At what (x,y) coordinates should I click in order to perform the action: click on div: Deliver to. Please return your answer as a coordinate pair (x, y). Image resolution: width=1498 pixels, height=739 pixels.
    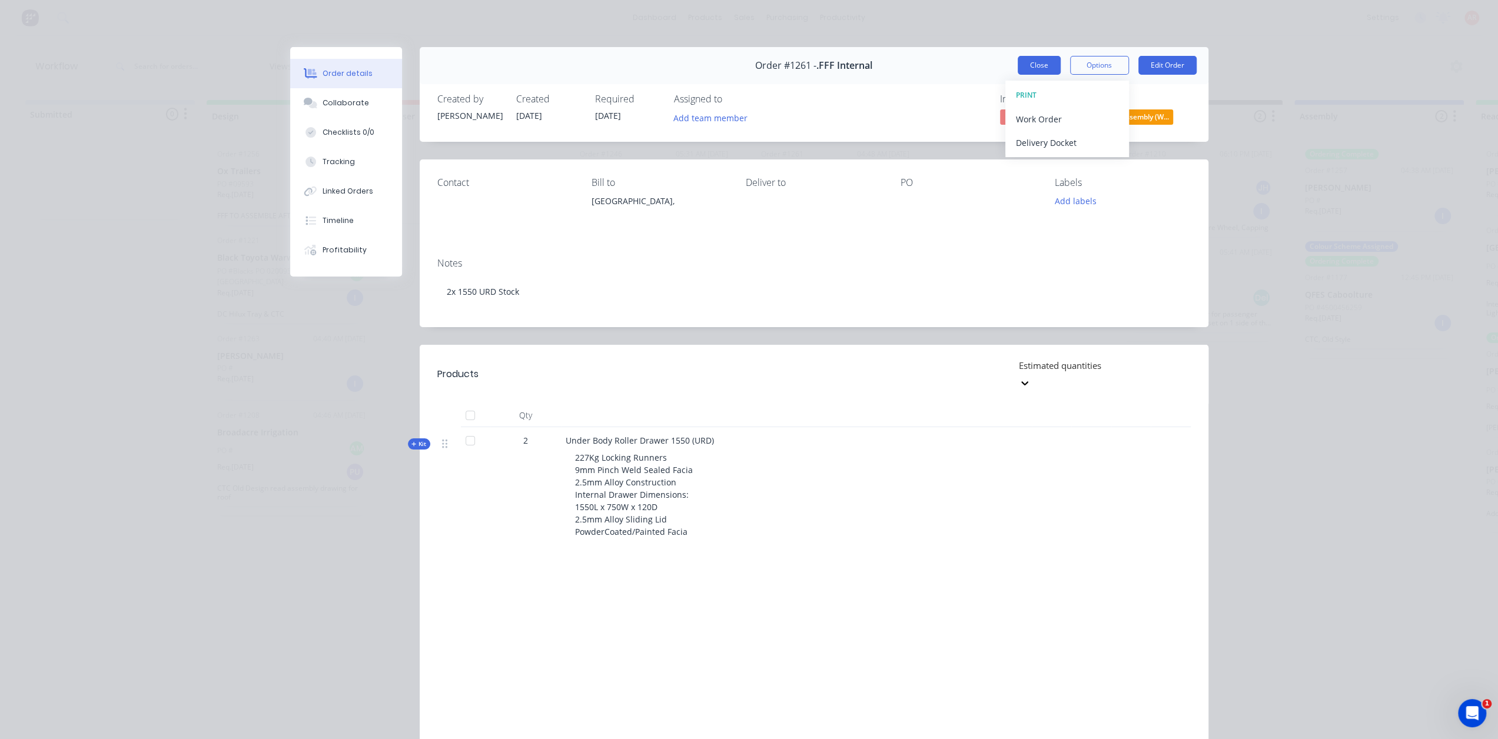
    Looking at the image, I should click on (813, 182).